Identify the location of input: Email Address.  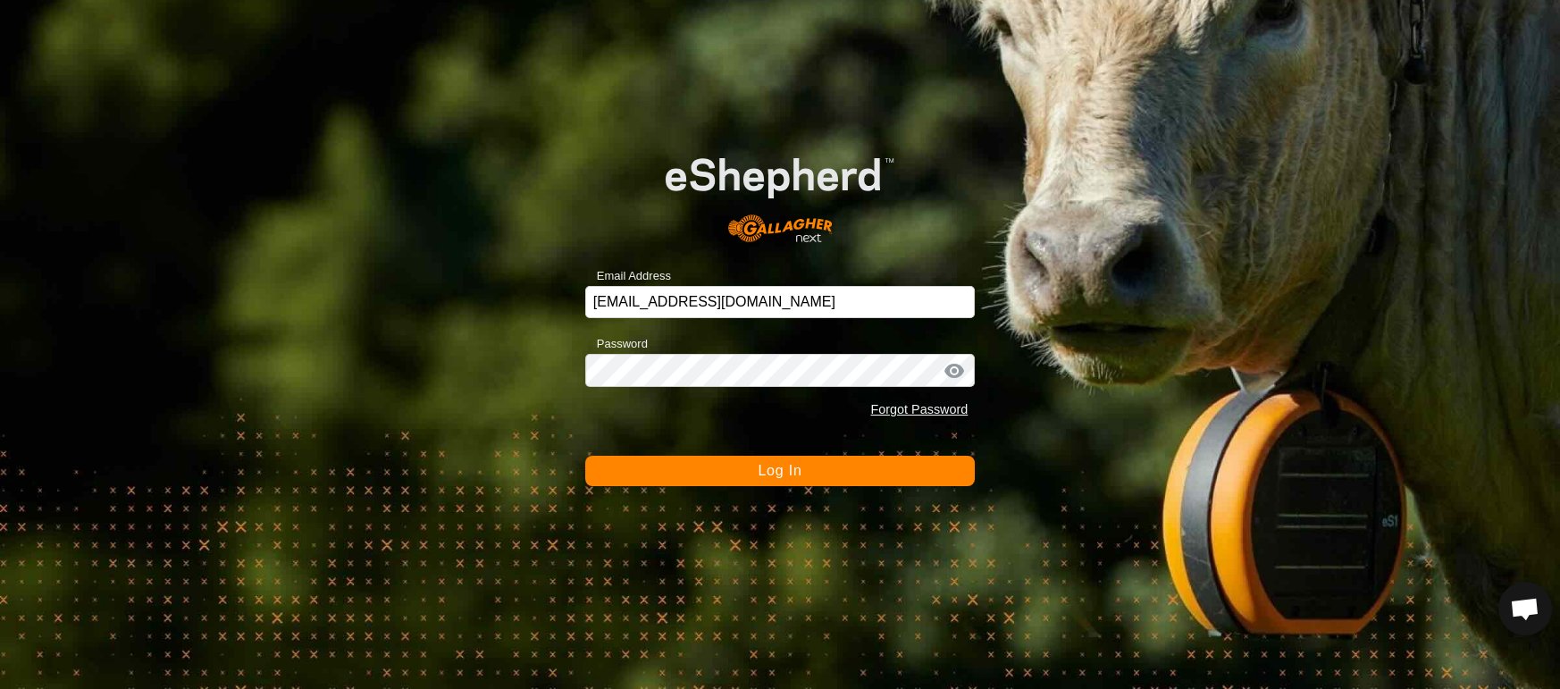
(780, 302).